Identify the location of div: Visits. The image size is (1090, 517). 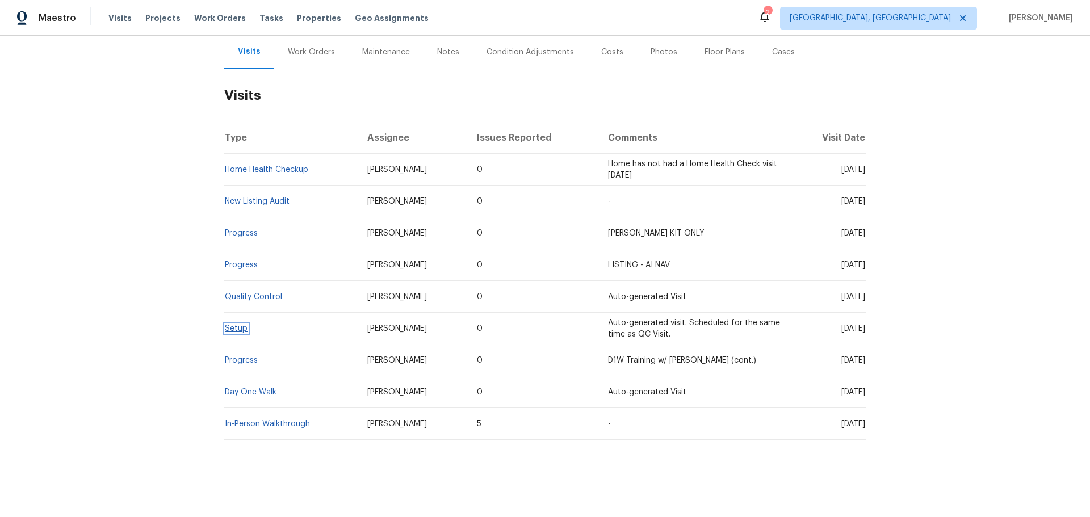
(249, 52).